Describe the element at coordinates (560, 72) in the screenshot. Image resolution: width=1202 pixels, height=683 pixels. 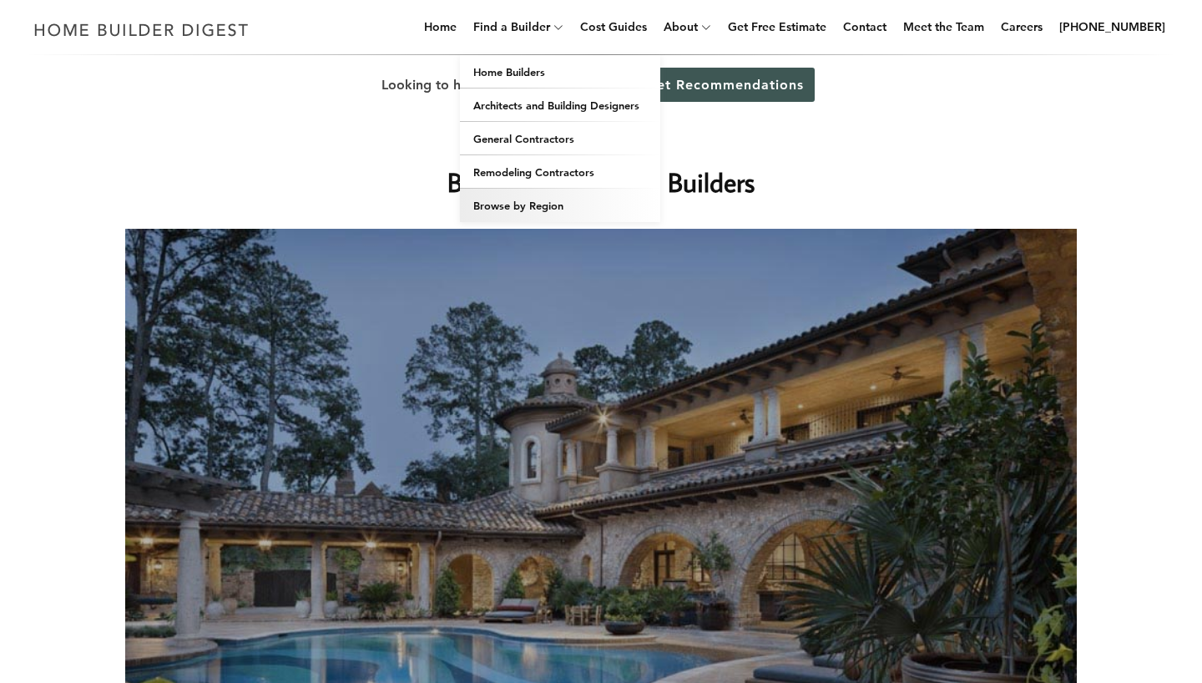
I see `a: Home Builders` at that location.